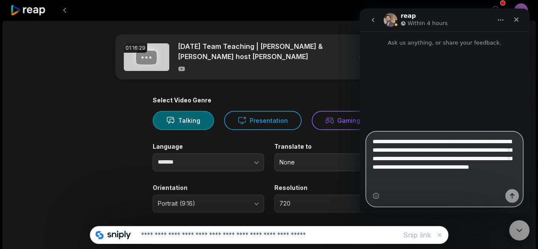  Describe the element at coordinates (330, 147) in the screenshot. I see `label: Translate to` at that location.